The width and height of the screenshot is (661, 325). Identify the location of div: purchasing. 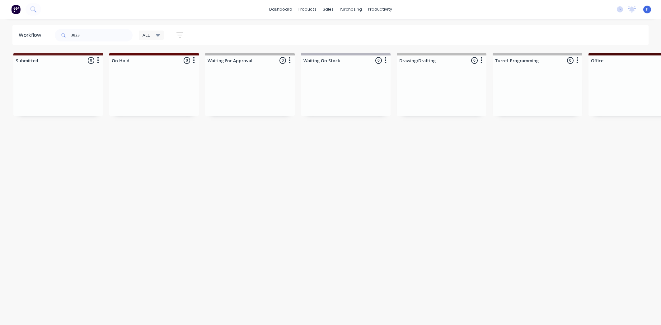
(351, 9).